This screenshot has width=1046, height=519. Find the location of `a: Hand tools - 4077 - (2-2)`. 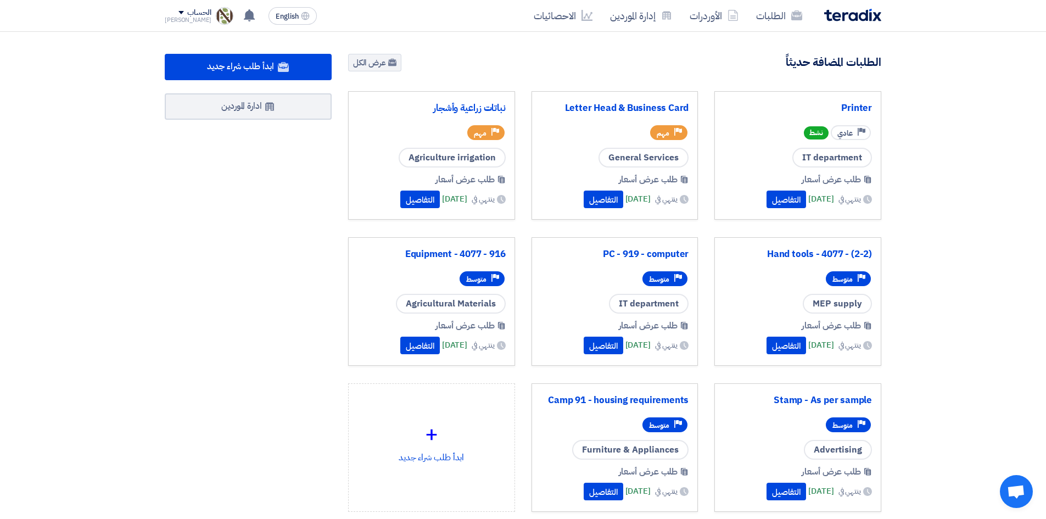

a: Hand tools - 4077 - (2-2) is located at coordinates (798, 254).